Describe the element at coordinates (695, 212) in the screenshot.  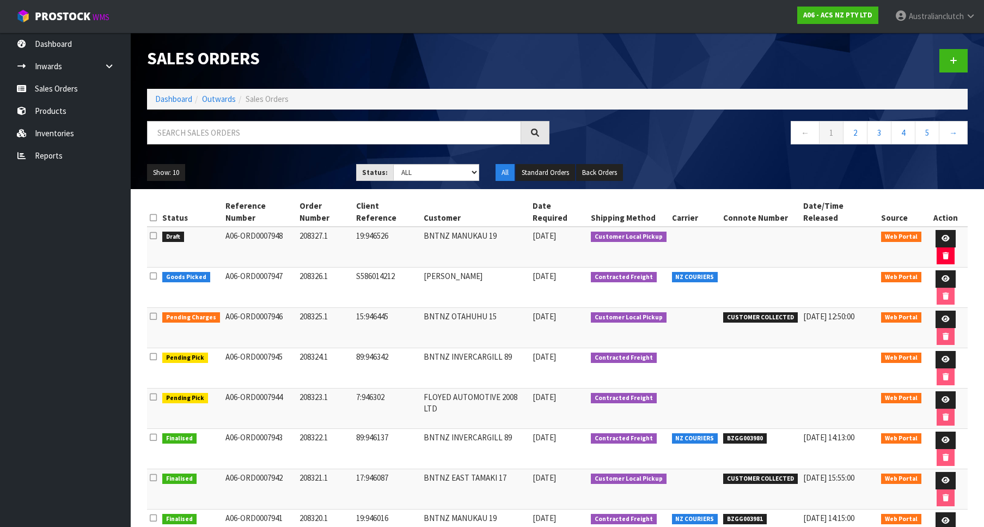
I see `th: Carrier` at that location.